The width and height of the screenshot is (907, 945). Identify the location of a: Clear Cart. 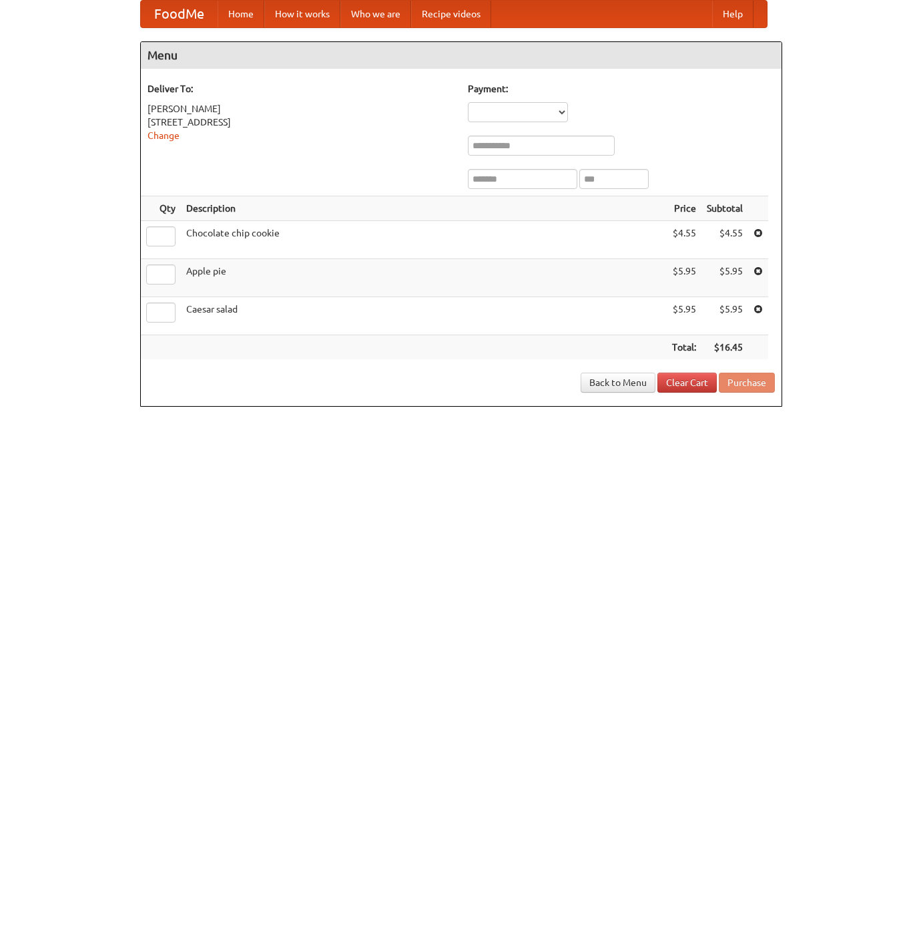
(687, 382).